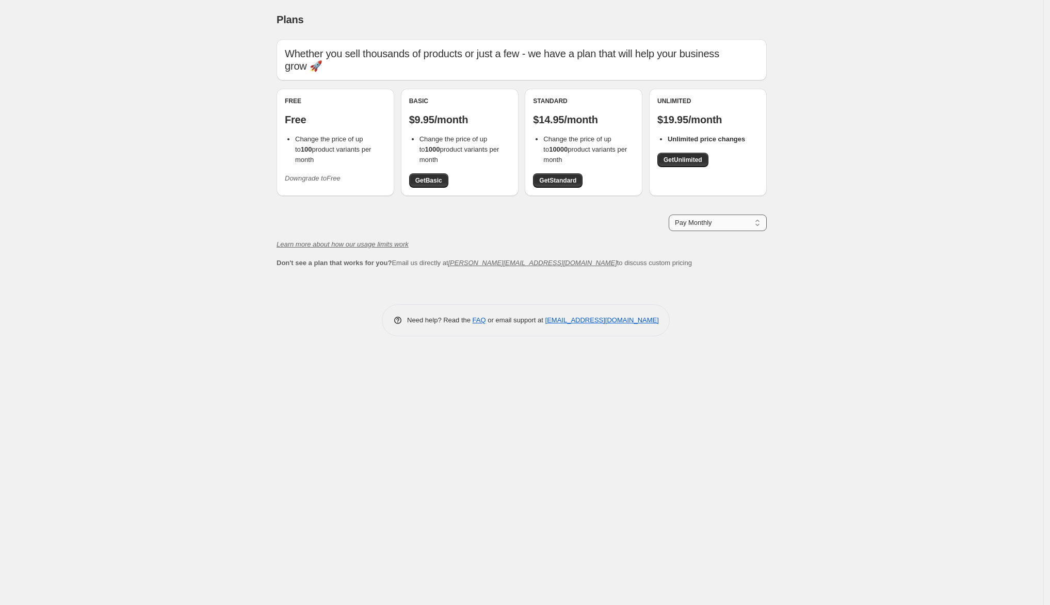 The image size is (1050, 605). I want to click on i: Learn more about how our usage limits work, so click(342, 244).